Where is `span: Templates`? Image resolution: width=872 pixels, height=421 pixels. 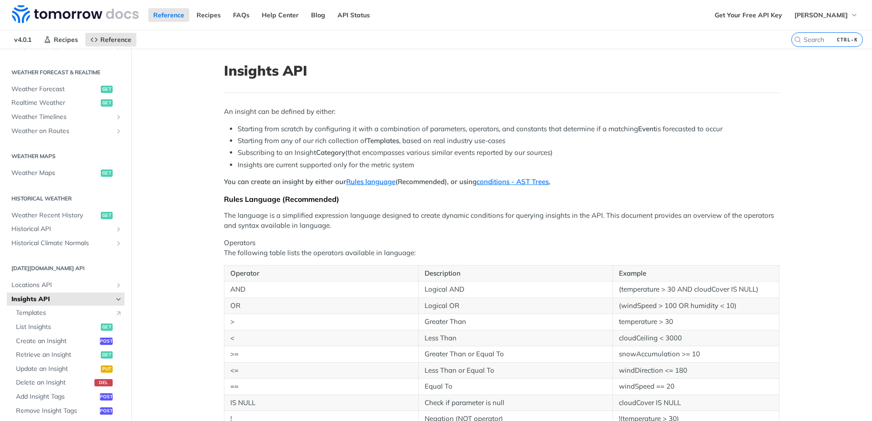
span: Templates is located at coordinates (63, 313).